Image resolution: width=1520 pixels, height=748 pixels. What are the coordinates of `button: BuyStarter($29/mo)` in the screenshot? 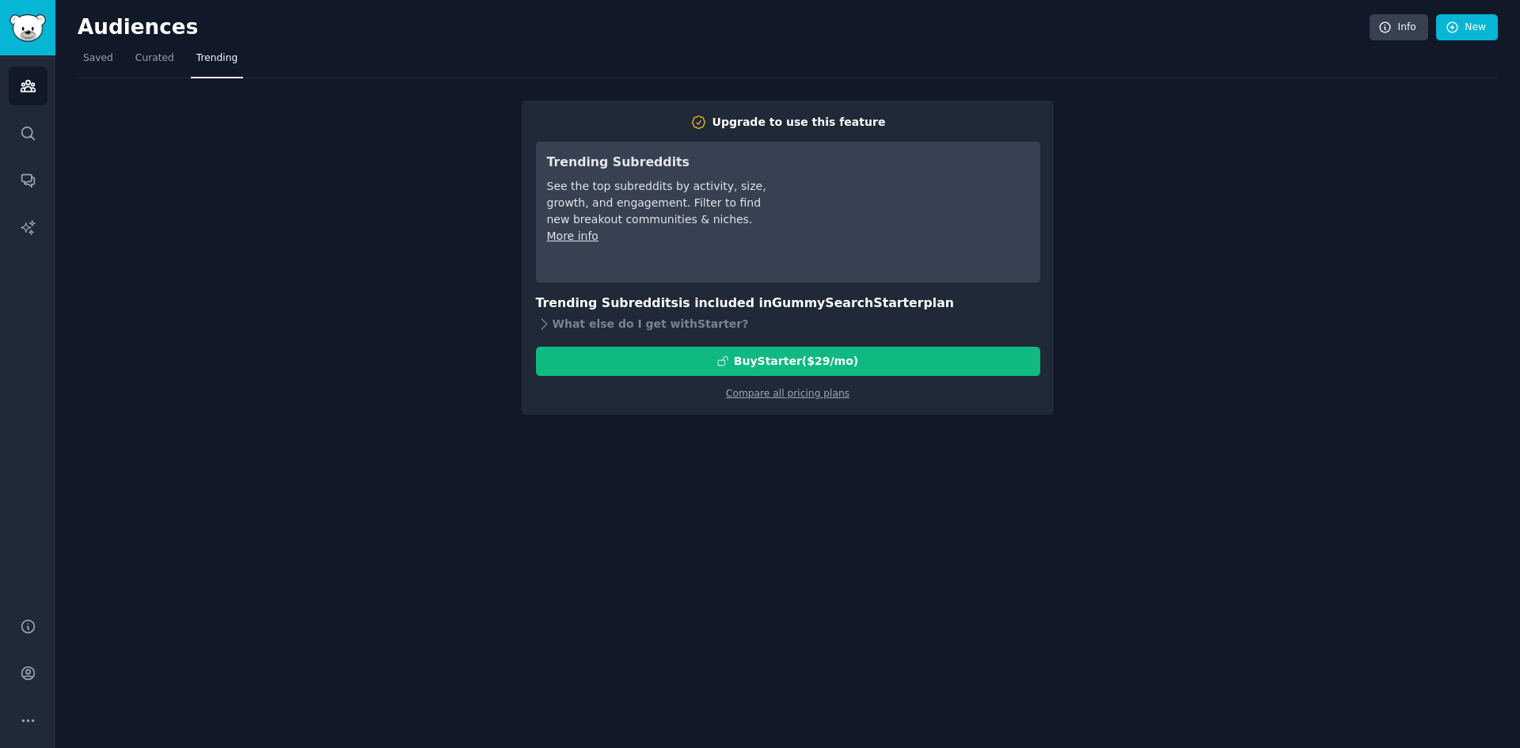 It's located at (788, 361).